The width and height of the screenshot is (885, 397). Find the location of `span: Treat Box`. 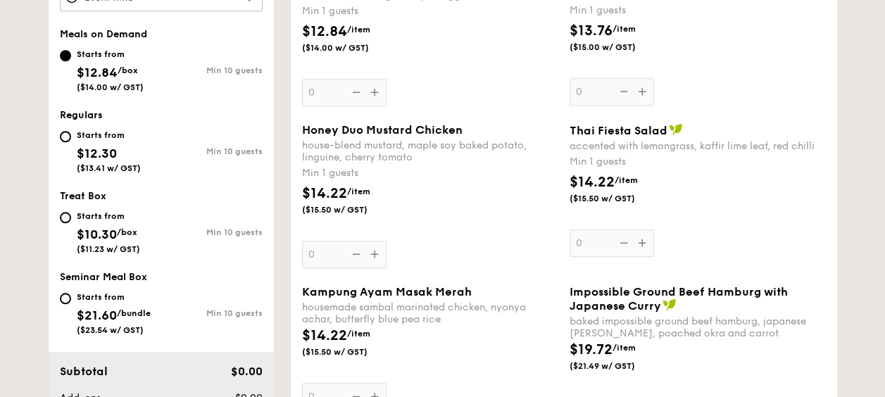

span: Treat Box is located at coordinates (83, 196).